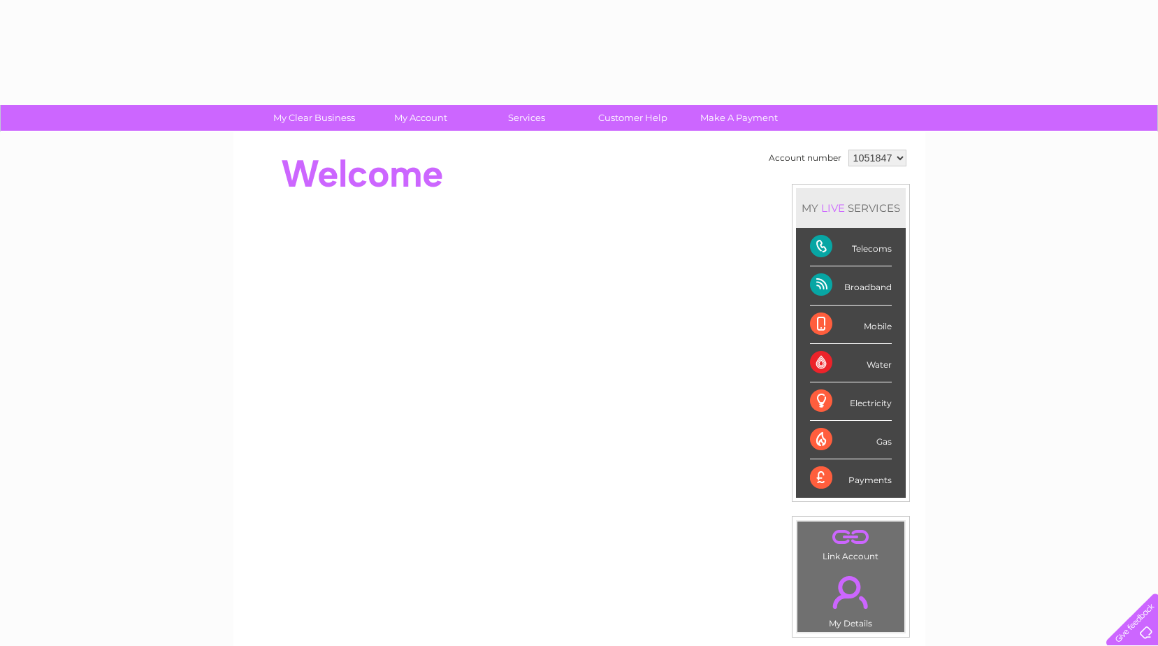 This screenshot has height=646, width=1158. Describe the element at coordinates (420, 117) in the screenshot. I see `a: My Account` at that location.